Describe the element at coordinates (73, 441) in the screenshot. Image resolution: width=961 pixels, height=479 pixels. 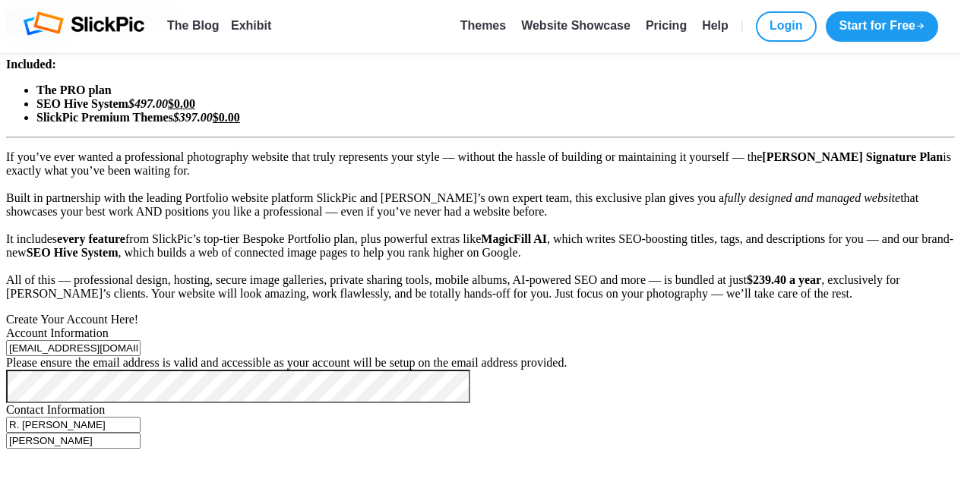
I see `input: Last name` at that location.